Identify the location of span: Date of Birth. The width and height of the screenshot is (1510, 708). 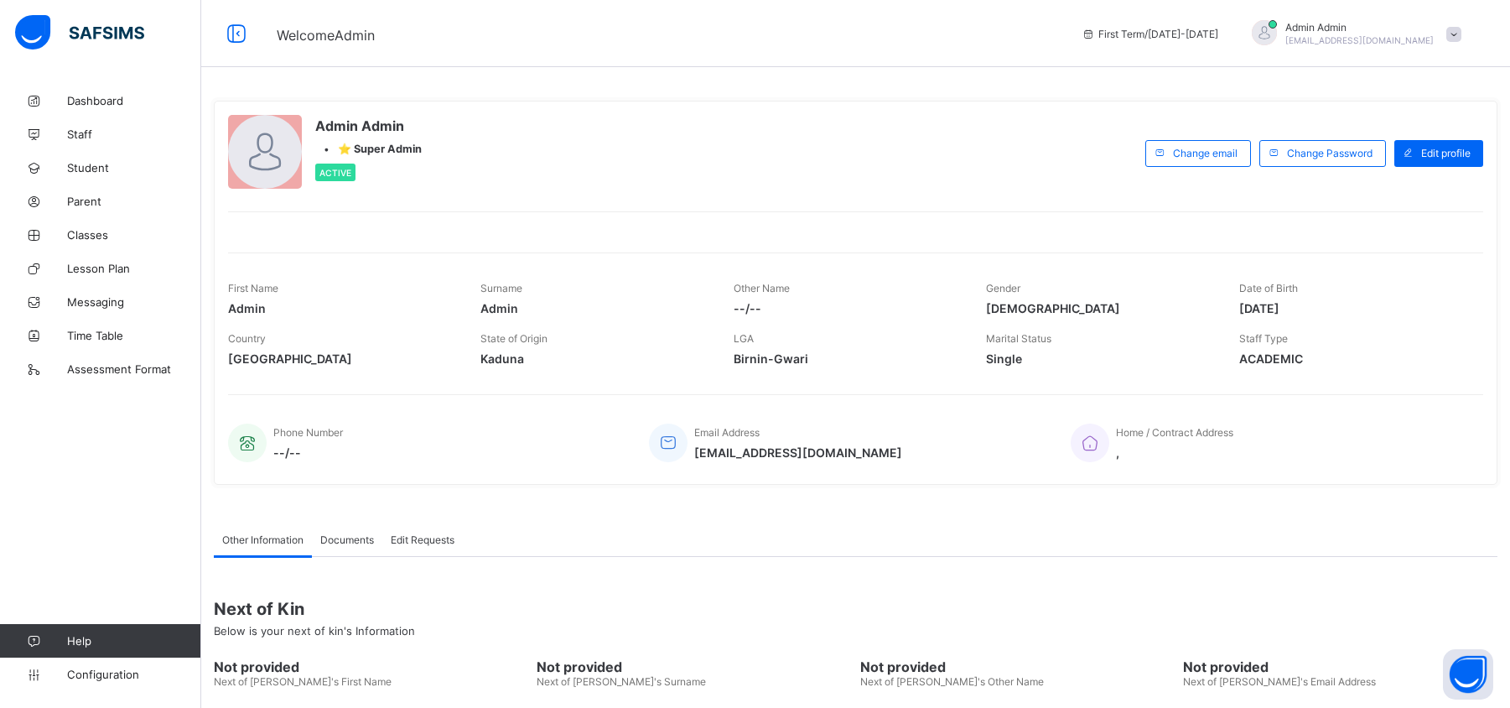
(1269, 288).